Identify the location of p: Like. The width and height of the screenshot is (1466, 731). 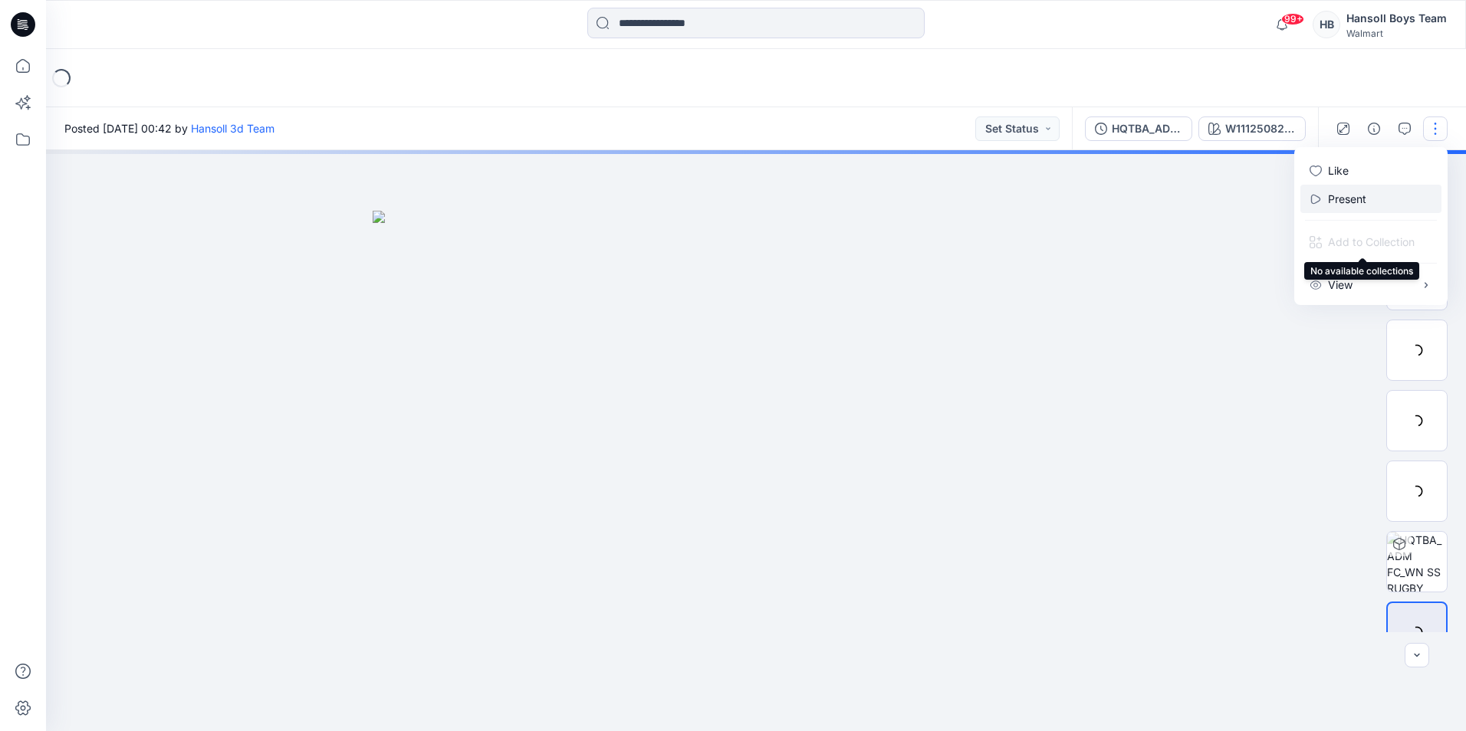
(1338, 170).